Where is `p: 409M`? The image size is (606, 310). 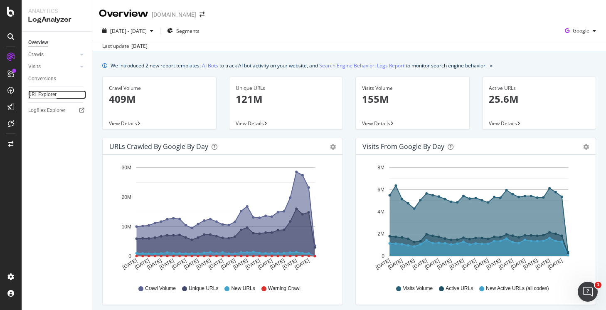 p: 409M is located at coordinates (159, 99).